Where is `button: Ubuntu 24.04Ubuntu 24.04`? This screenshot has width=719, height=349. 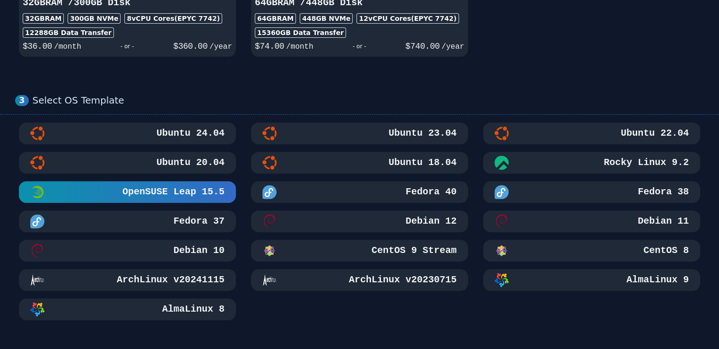 button: Ubuntu 24.04Ubuntu 24.04 is located at coordinates (127, 133).